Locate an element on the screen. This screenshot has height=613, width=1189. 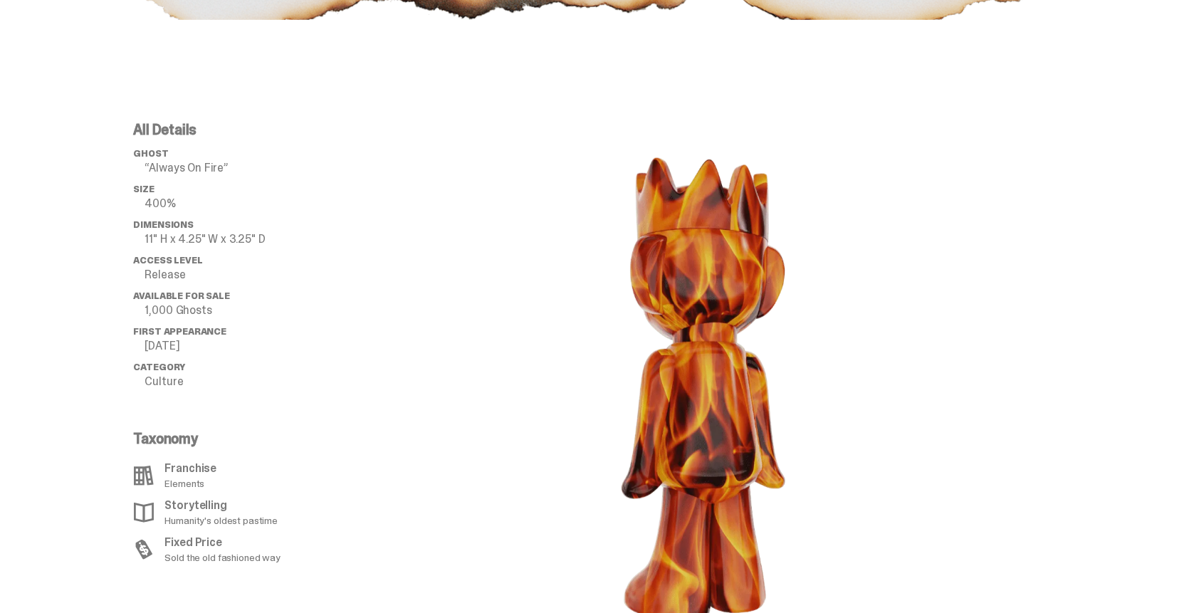
span: Category is located at coordinates (160, 367).